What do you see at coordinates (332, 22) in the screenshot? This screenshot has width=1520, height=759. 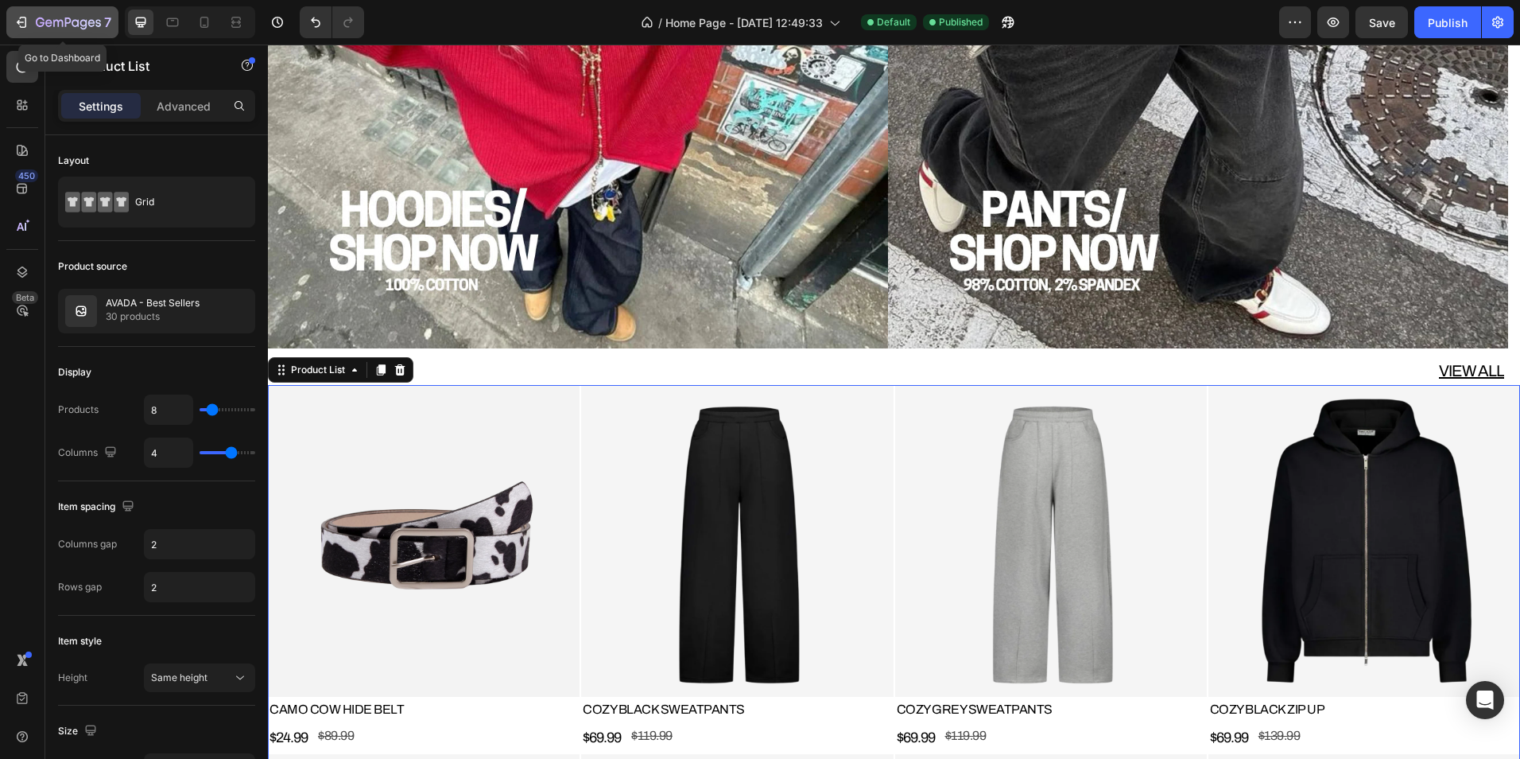 I see `div: Undo/Redo` at bounding box center [332, 22].